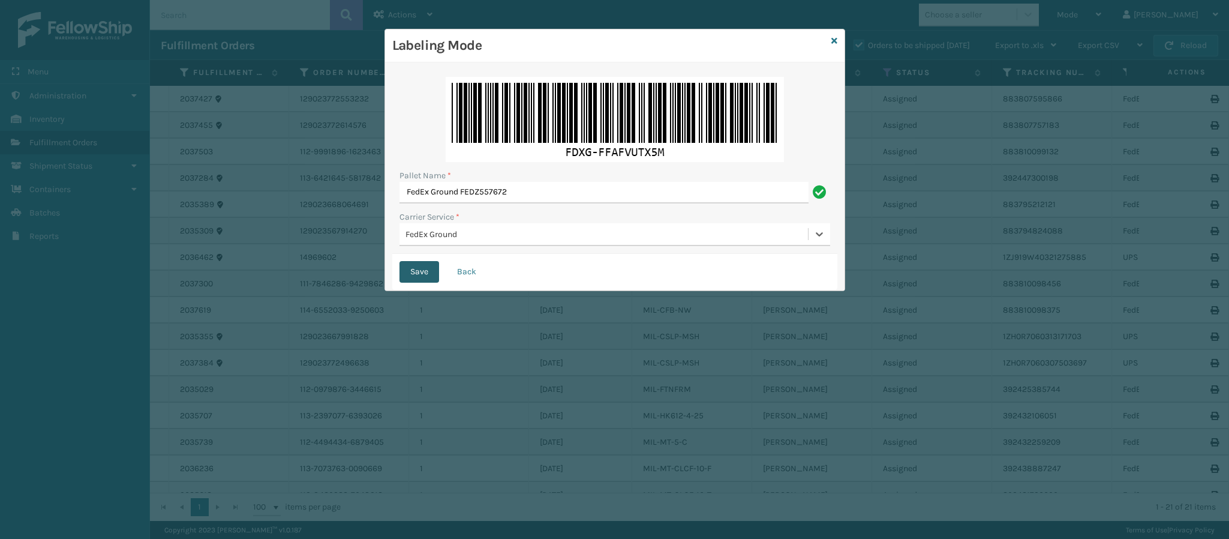  Describe the element at coordinates (609, 46) in the screenshot. I see `h3: Labeling Mode` at that location.